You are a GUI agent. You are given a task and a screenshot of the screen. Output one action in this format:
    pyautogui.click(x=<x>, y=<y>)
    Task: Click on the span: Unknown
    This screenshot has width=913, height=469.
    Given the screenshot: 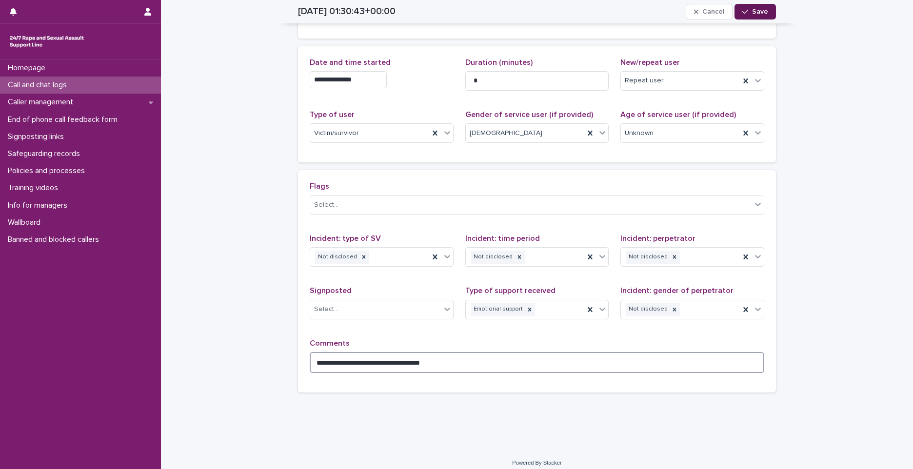 What is the action you would take?
    pyautogui.click(x=639, y=133)
    